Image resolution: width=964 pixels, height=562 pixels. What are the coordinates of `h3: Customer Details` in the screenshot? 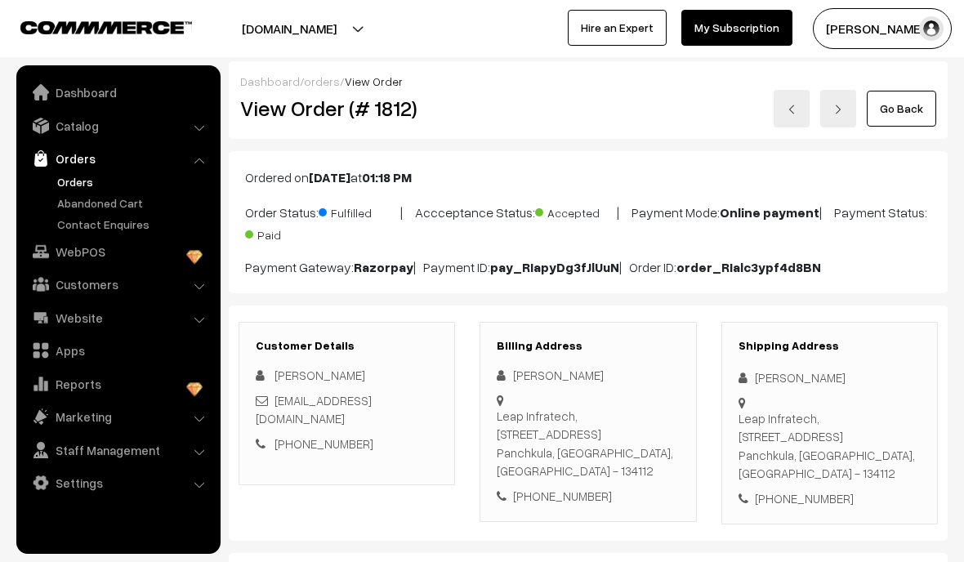 It's located at (346, 345).